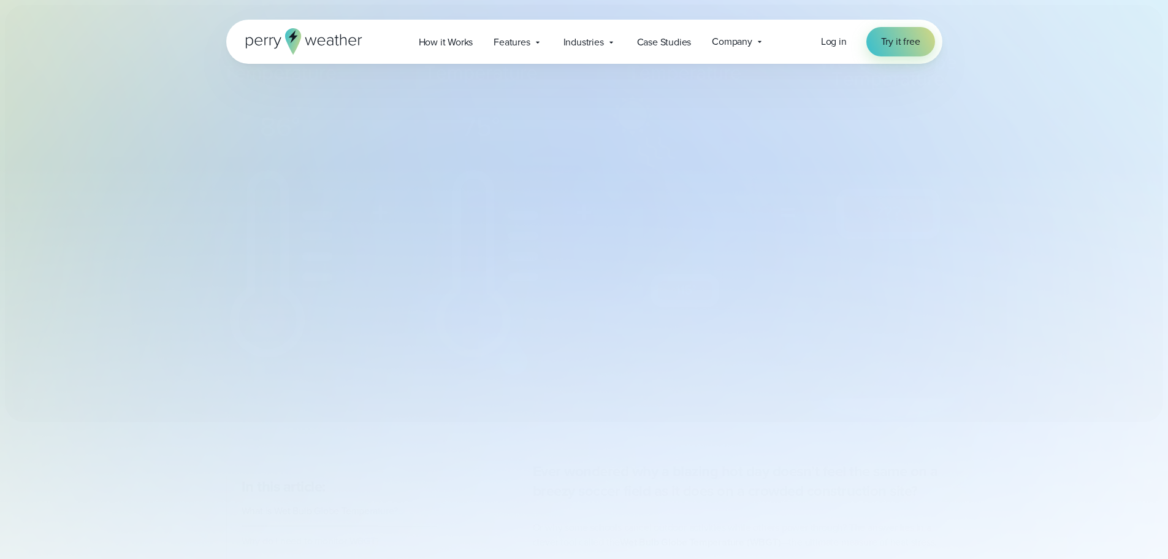 The image size is (1168, 559). I want to click on a: Try it free, so click(901, 42).